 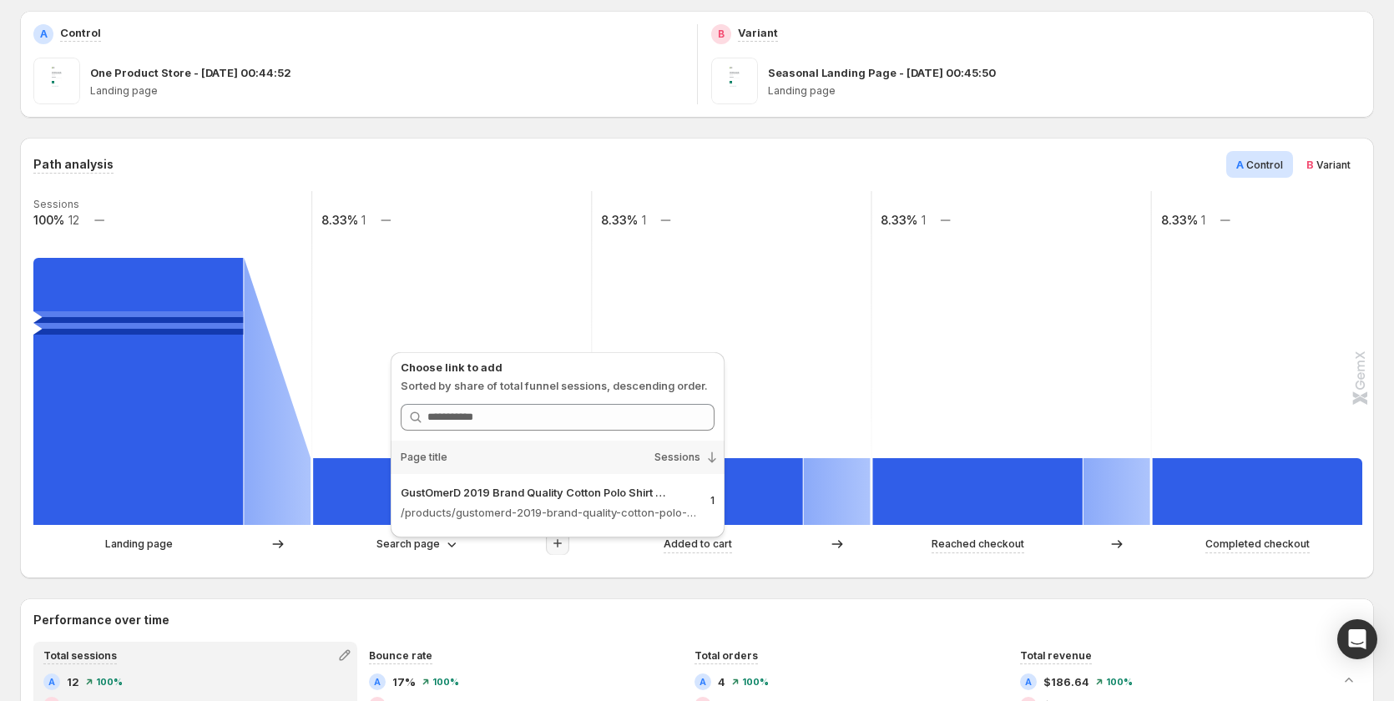 What do you see at coordinates (408, 544) in the screenshot?
I see `p: Search page` at bounding box center [408, 544].